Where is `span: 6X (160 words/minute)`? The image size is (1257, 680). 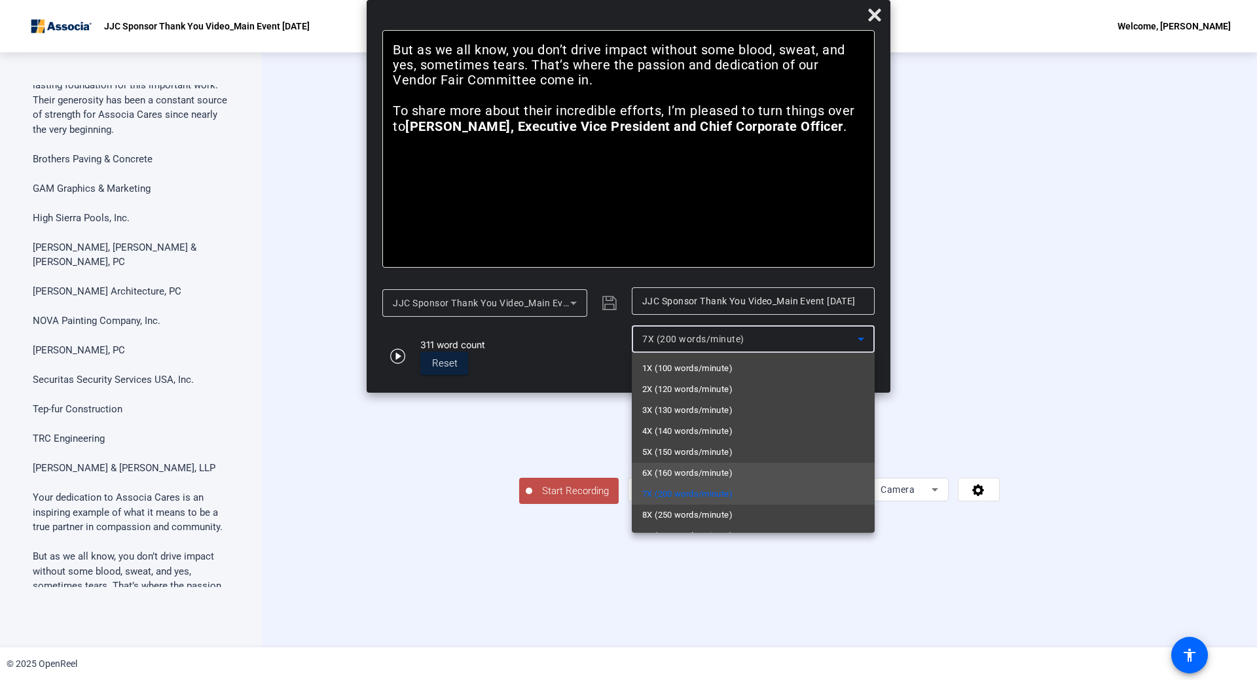
span: 6X (160 words/minute) is located at coordinates (687, 473).